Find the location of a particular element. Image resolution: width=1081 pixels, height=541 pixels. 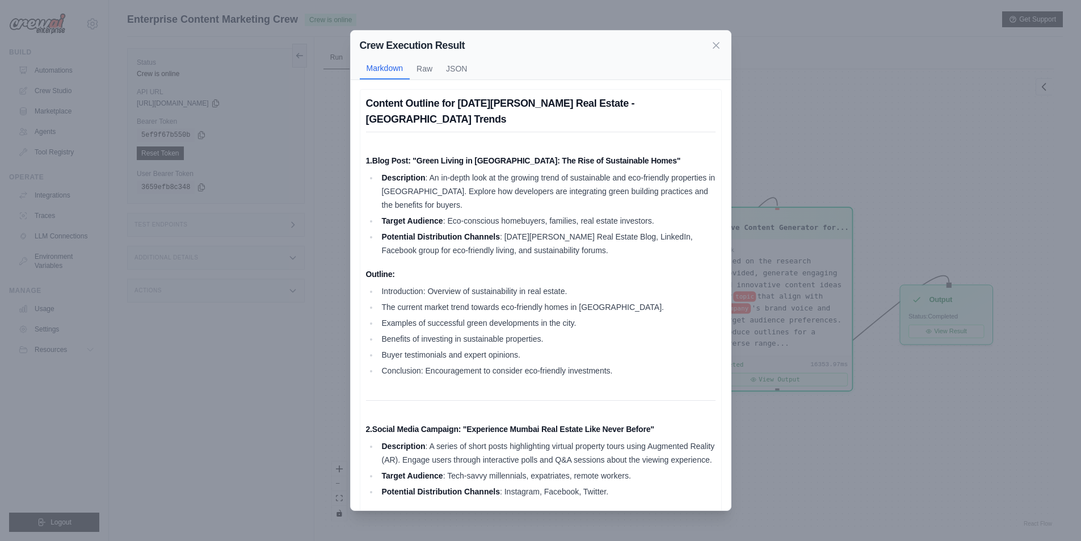

li: Conclusion: Encouragement to consider eco-friendly investments. is located at coordinates (547, 370).